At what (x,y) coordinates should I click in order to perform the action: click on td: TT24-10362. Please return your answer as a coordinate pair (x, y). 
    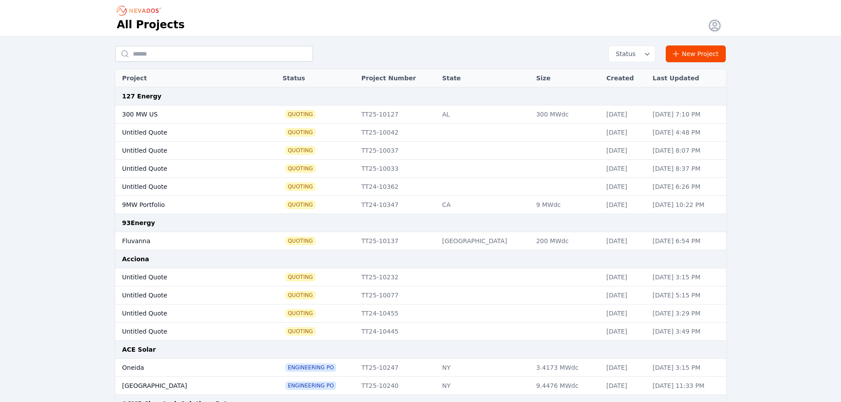
    Looking at the image, I should click on (397, 187).